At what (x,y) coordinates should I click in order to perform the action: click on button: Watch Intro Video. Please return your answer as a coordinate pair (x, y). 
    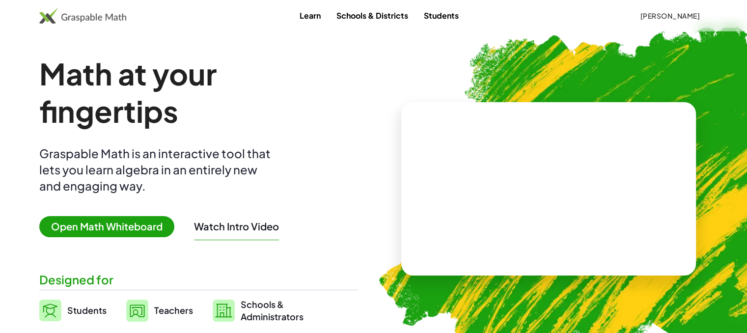
    Looking at the image, I should click on (236, 226).